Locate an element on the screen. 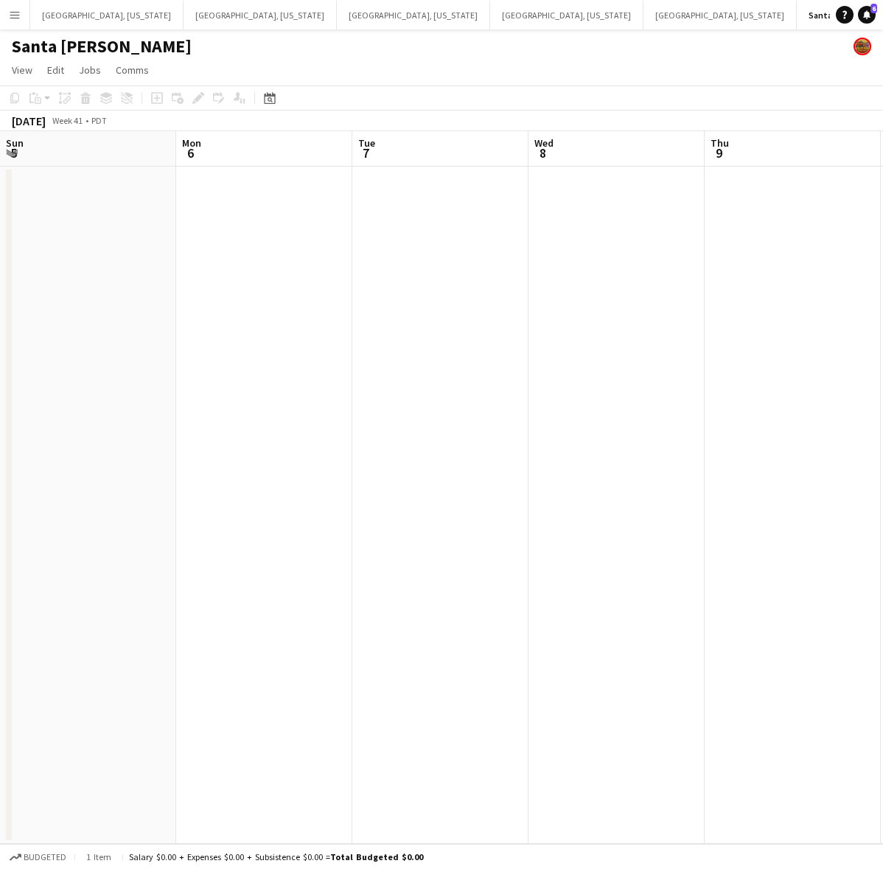  span: Edit is located at coordinates (55, 70).